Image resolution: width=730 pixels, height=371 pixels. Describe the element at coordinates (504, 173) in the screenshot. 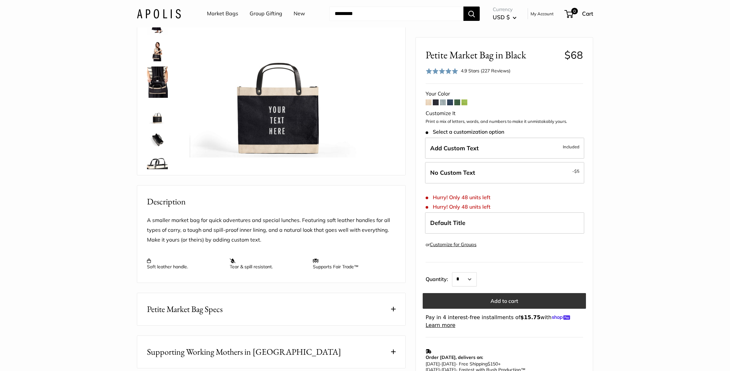

I see `label: Leave Blank` at that location.